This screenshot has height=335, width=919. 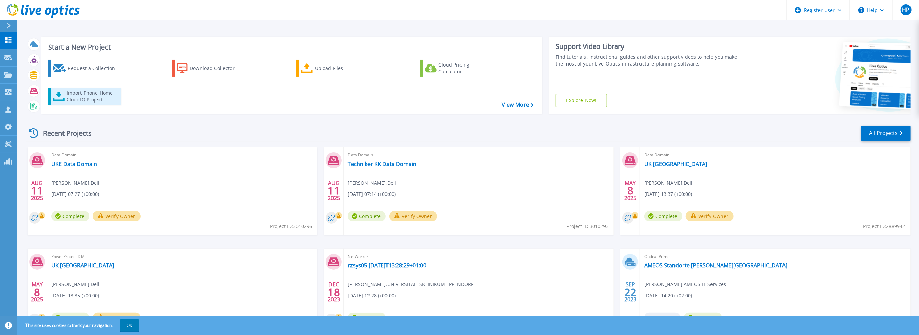 What do you see at coordinates (775, 257) in the screenshot?
I see `span: Optical Prime` at bounding box center [775, 257].